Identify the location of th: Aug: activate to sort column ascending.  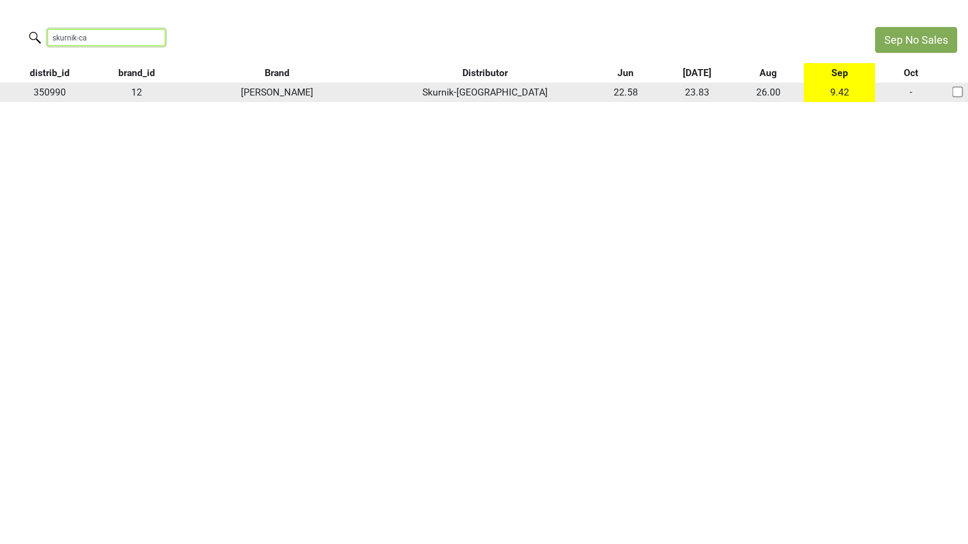
(768, 73).